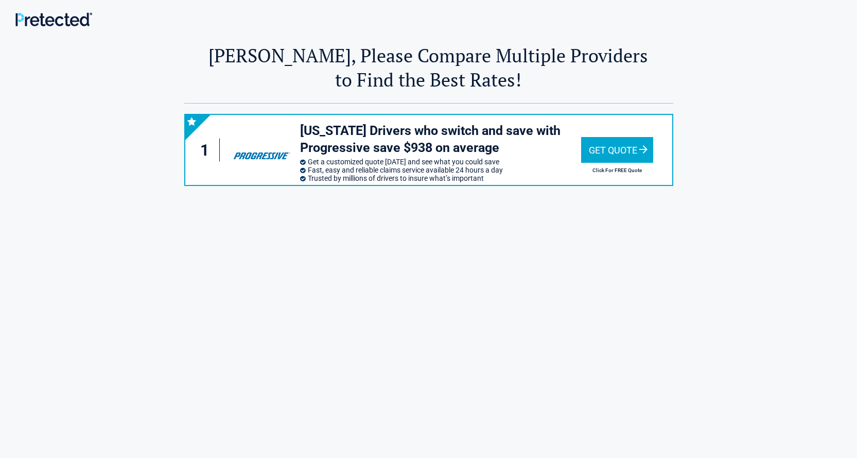 Image resolution: width=857 pixels, height=458 pixels. What do you see at coordinates (262, 150) in the screenshot?
I see `img: progressive's logo` at bounding box center [262, 150].